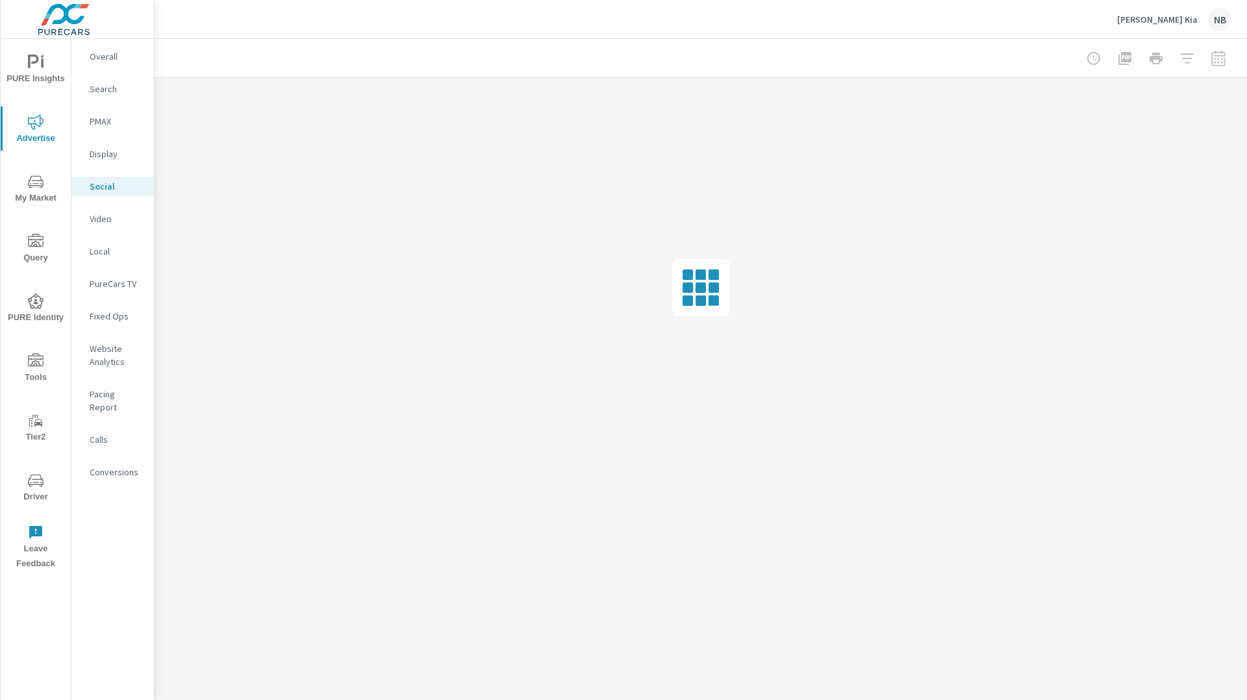  Describe the element at coordinates (112, 316) in the screenshot. I see `div: Fixed Ops` at that location.